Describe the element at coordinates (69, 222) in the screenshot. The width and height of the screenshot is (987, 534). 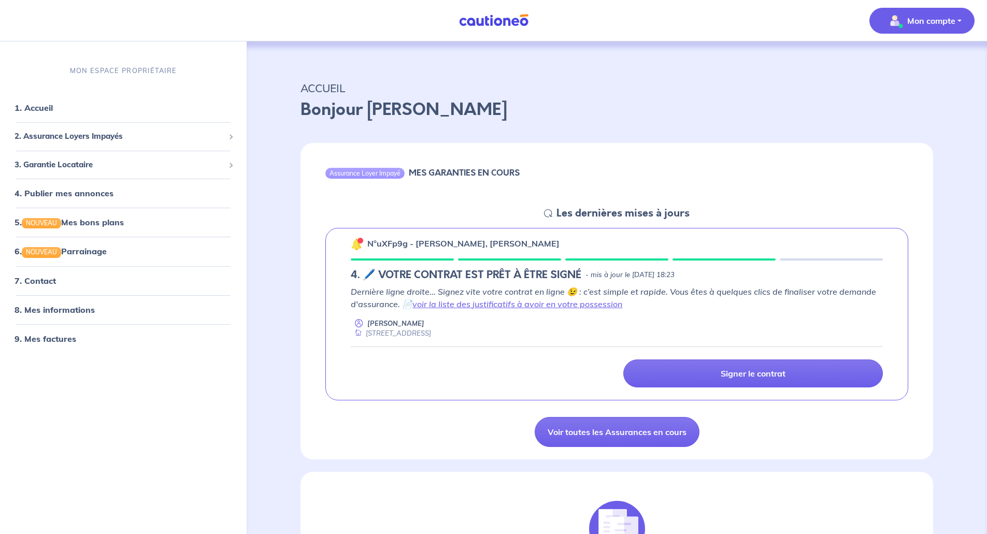
I see `a: 5.NOUVEAUMes bons plans` at that location.